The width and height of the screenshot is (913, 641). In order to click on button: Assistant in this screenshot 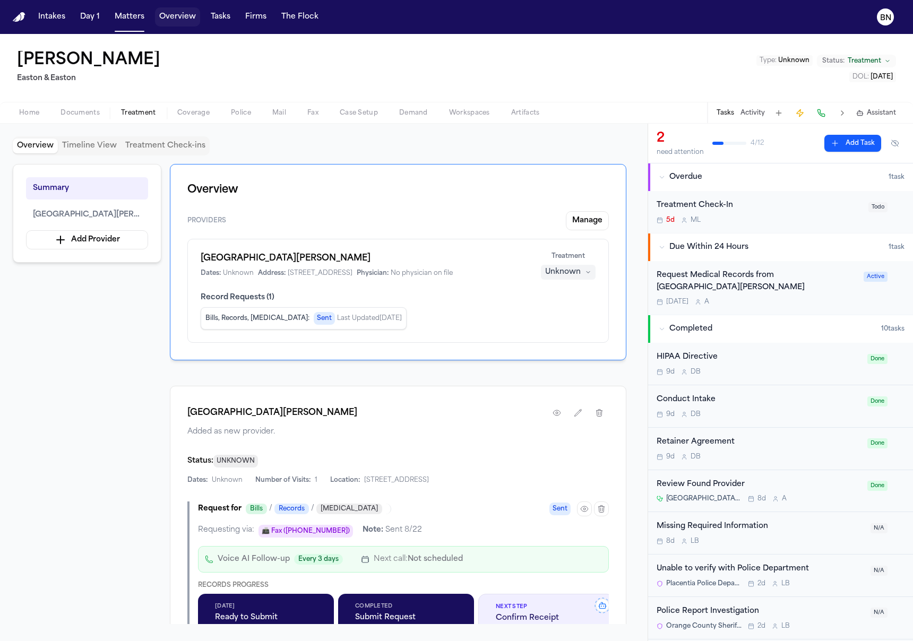, I will do `click(876, 113)`.